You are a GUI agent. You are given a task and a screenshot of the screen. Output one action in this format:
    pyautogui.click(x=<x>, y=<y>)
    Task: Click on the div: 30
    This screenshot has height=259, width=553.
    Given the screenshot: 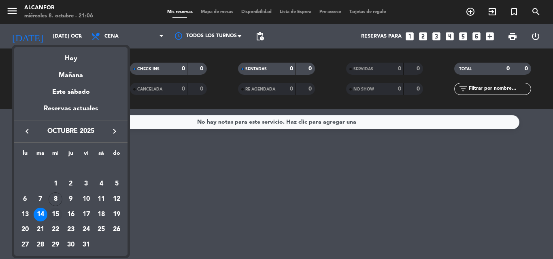 What is the action you would take?
    pyautogui.click(x=71, y=245)
    